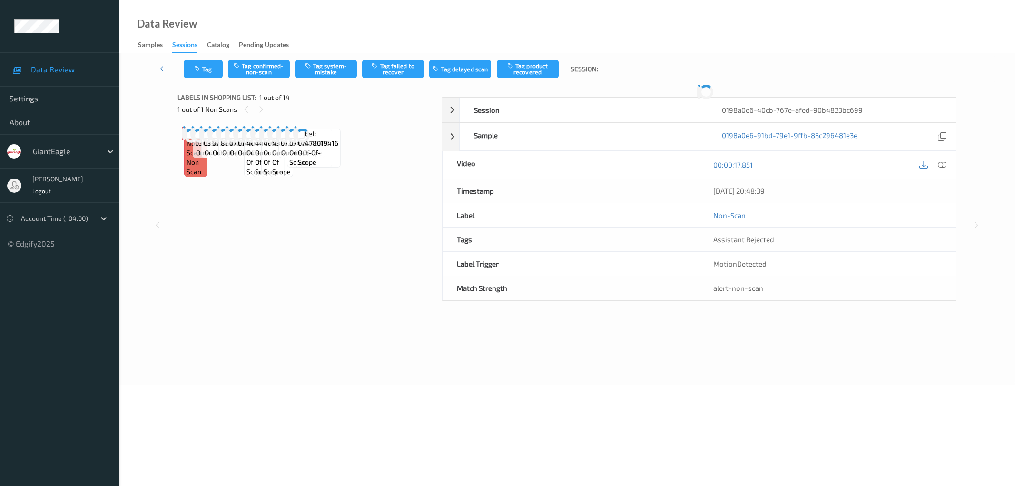  I want to click on div: Data Review, so click(167, 24).